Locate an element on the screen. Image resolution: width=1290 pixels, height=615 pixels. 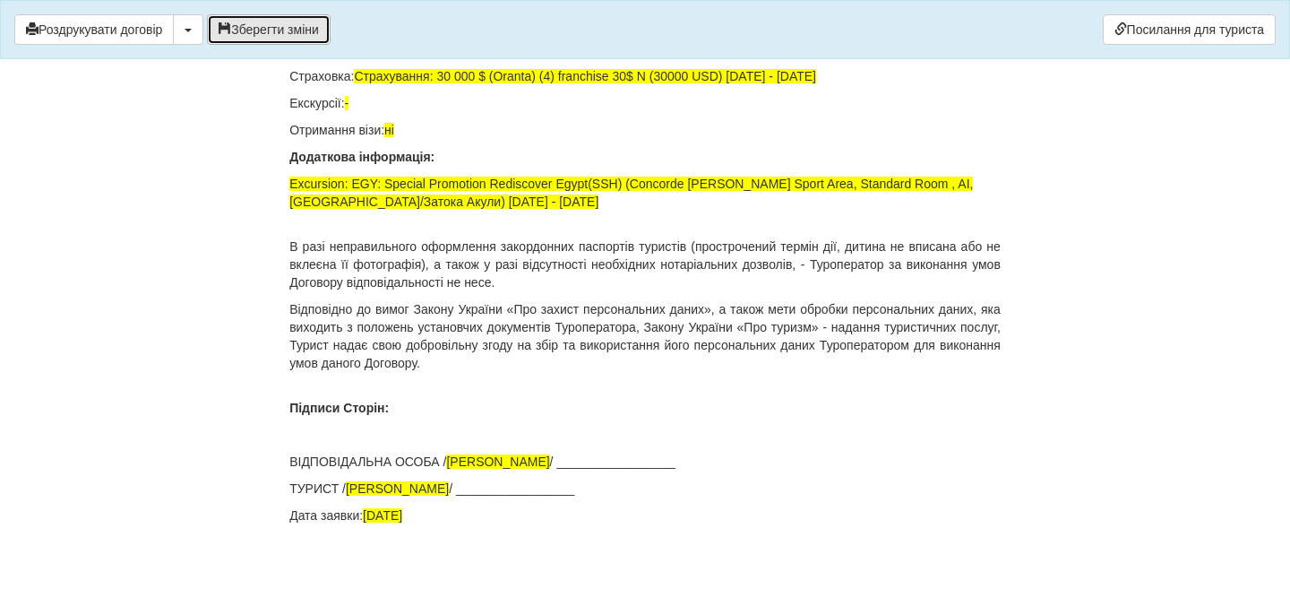
p: Страховка: is located at coordinates (645, 76).